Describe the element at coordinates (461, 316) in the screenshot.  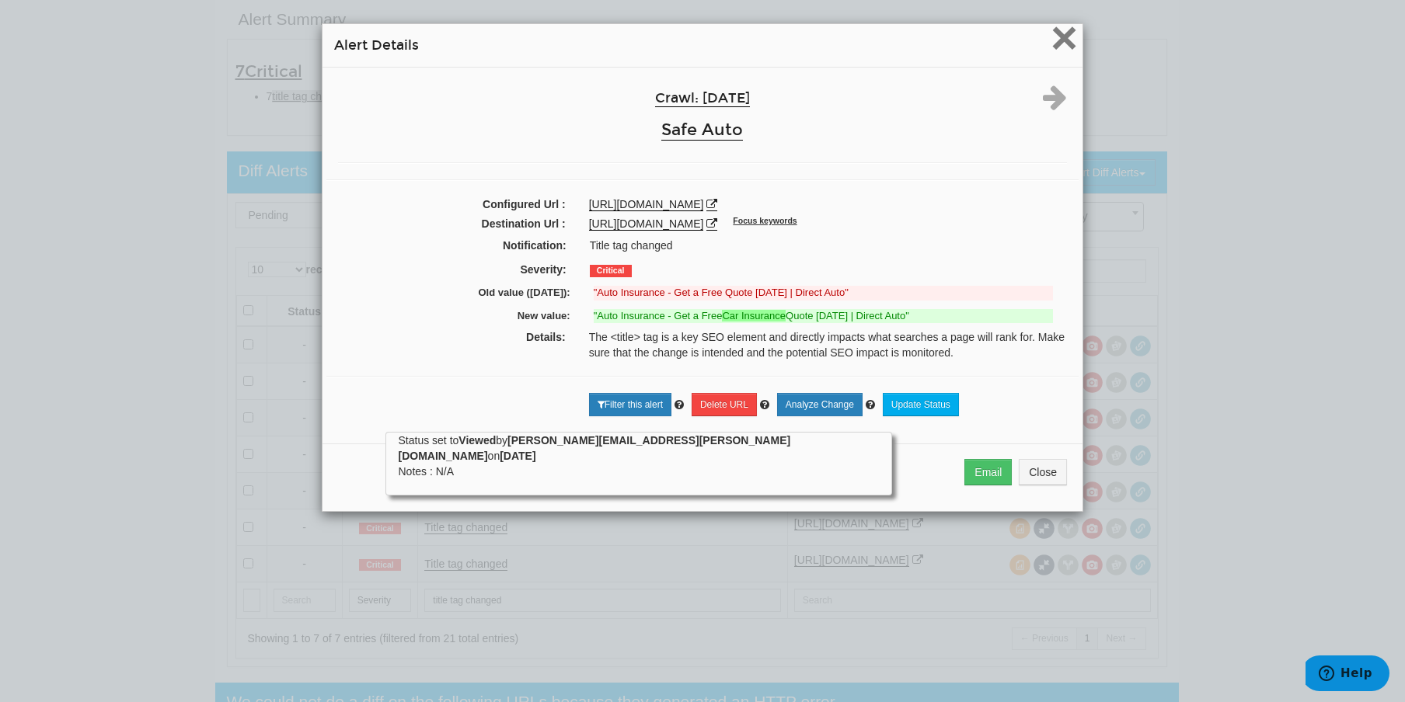
I see `label: New value:` at that location.